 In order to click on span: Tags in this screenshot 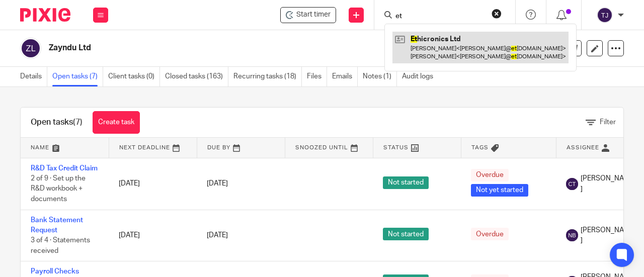, I will do `click(480, 147)`.